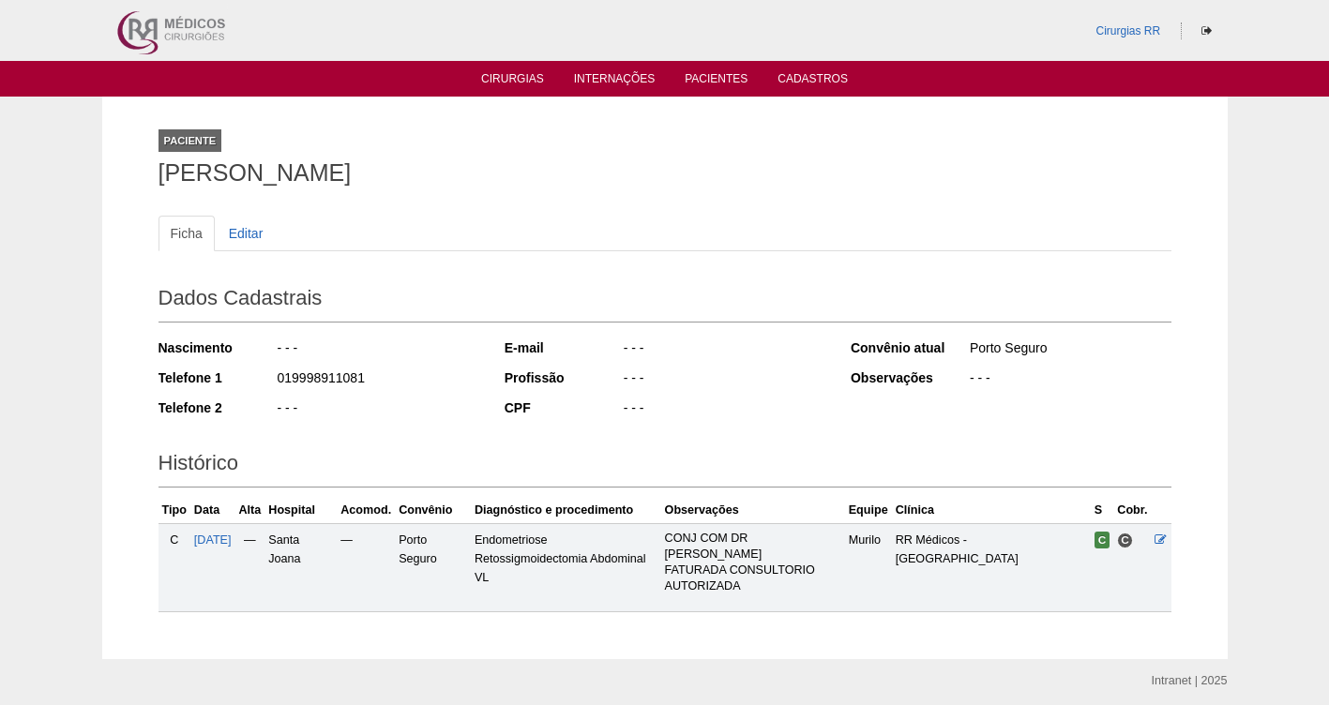 This screenshot has width=1329, height=705. What do you see at coordinates (1124, 540) in the screenshot?
I see `span: Consultório` at bounding box center [1124, 540].